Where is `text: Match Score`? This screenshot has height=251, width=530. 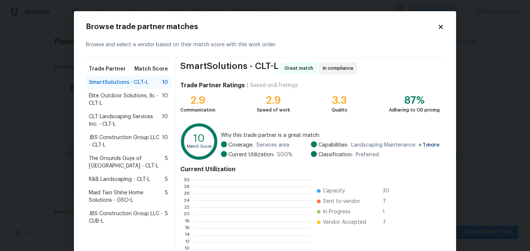
text: Match Score is located at coordinates (199, 146).